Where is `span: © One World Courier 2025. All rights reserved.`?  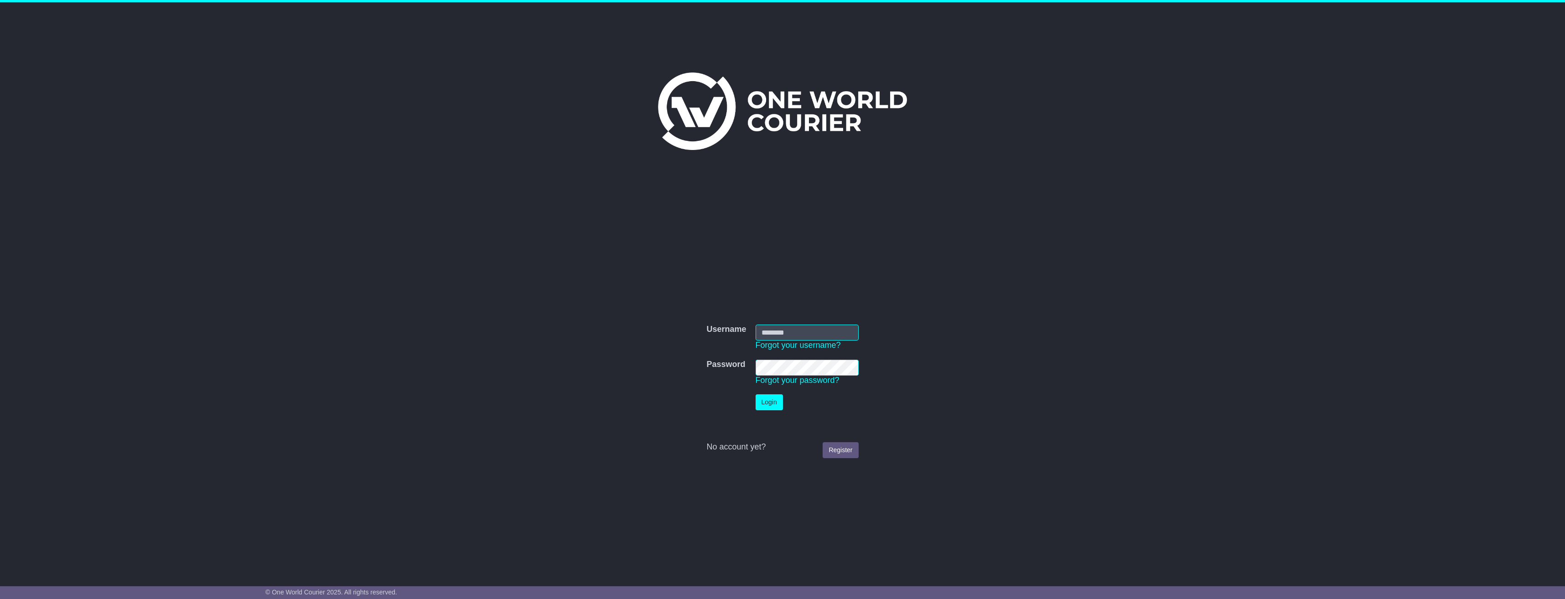 span: © One World Courier 2025. All rights reserved. is located at coordinates (331, 592).